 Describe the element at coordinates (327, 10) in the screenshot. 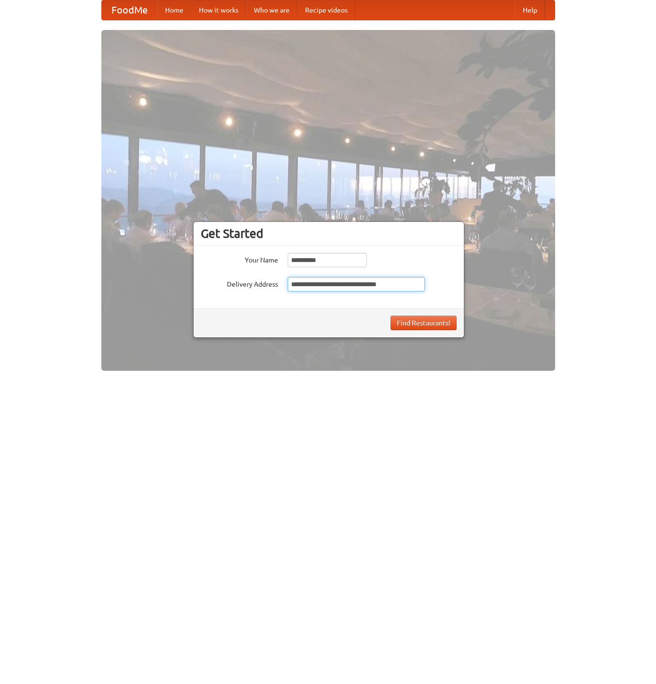

I see `a: Recipe videos` at that location.